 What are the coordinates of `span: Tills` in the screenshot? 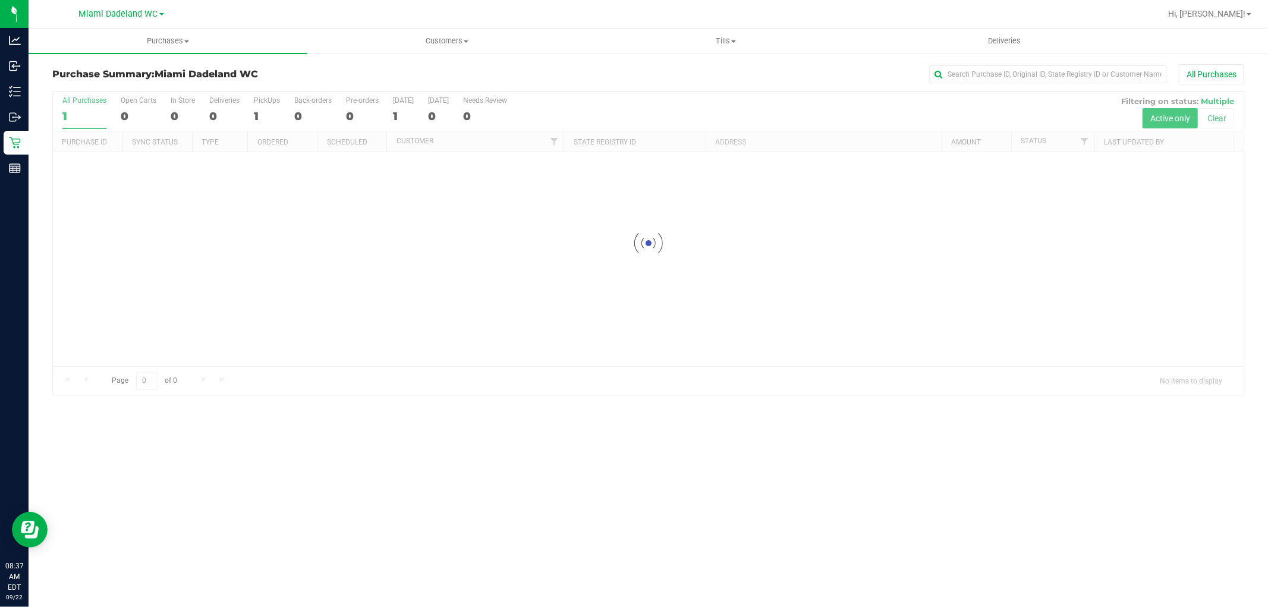 It's located at (725, 41).